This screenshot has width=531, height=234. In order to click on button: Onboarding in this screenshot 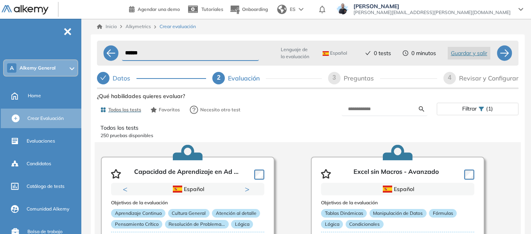, I will do `click(249, 9)`.